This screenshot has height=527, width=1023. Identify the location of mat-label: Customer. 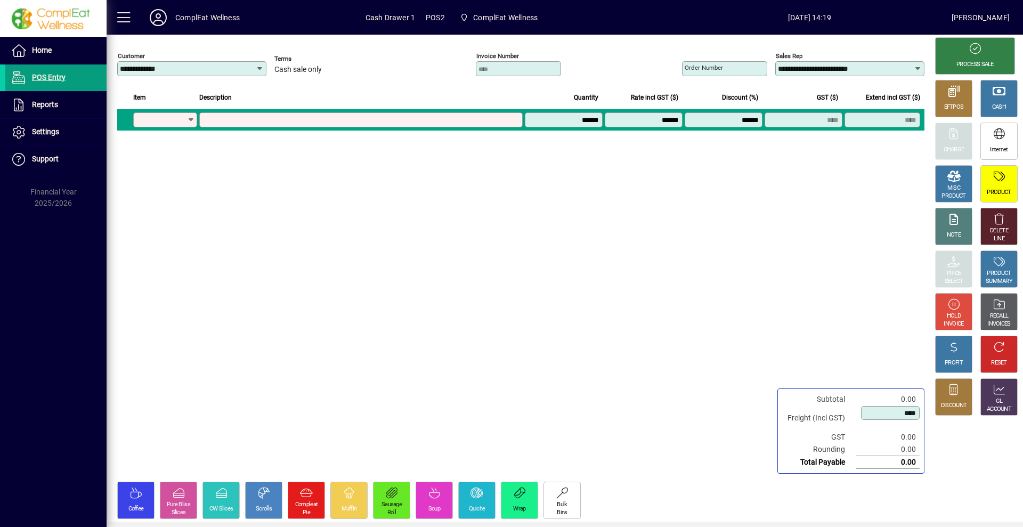
(131, 56).